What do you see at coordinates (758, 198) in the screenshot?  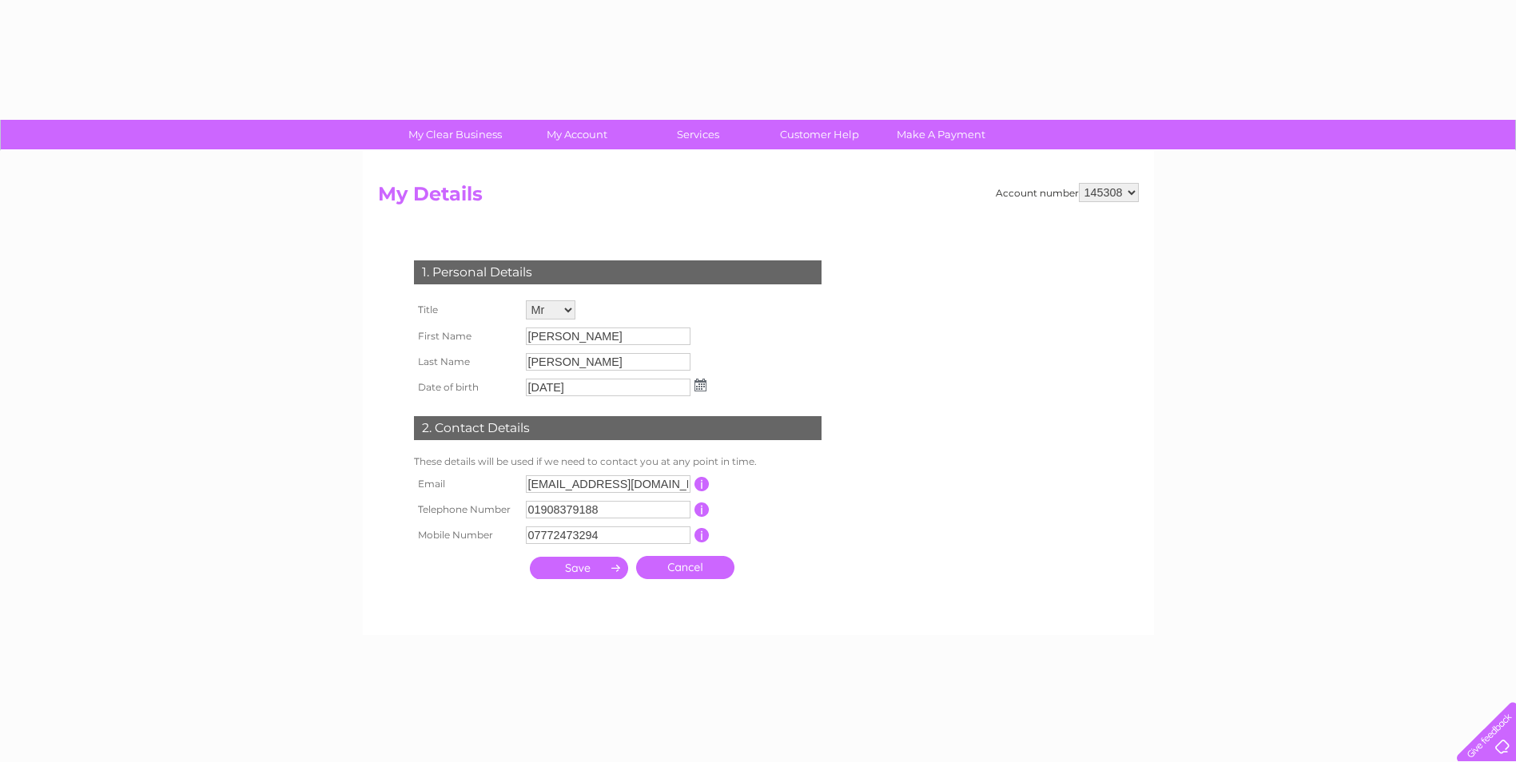 I see `h2: My Details` at bounding box center [758, 198].